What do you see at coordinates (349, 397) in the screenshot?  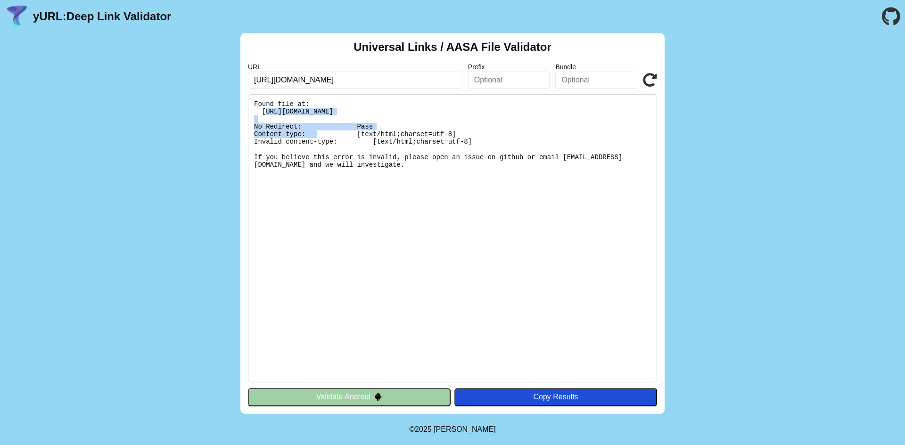 I see `button: Validate Android` at bounding box center [349, 397].